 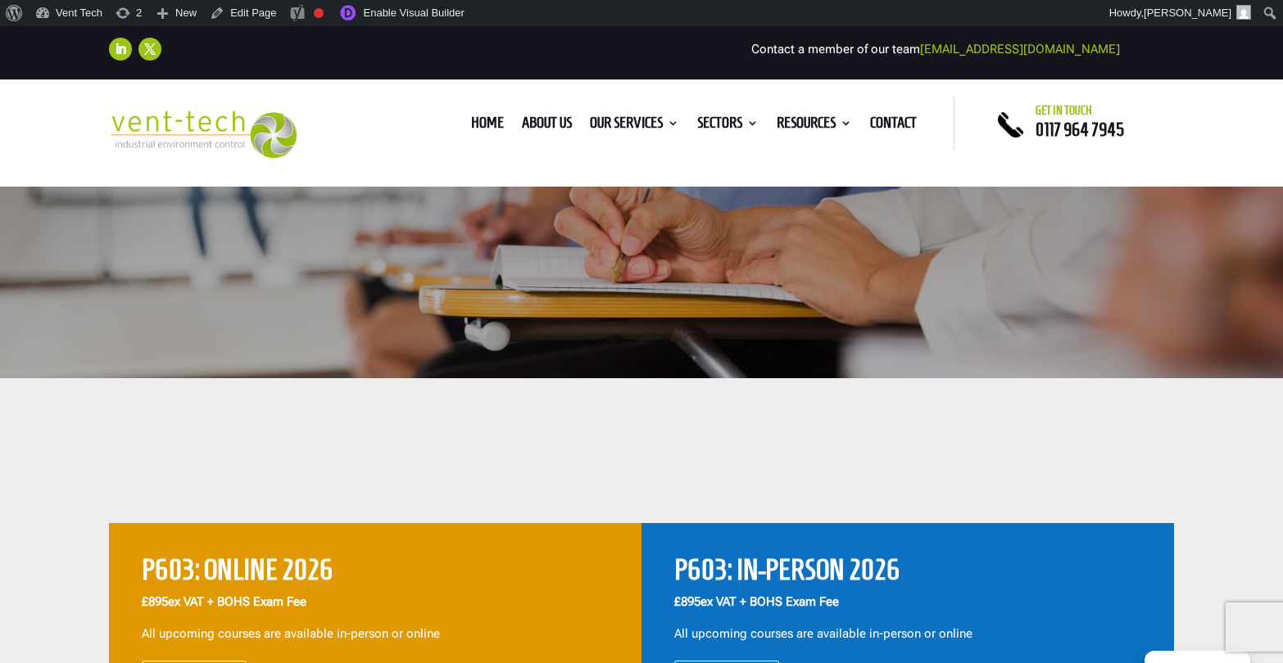 I want to click on a: Follow on LinkedIn, so click(x=120, y=49).